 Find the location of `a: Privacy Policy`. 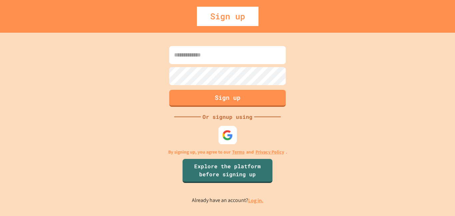

a: Privacy Policy is located at coordinates (270, 152).